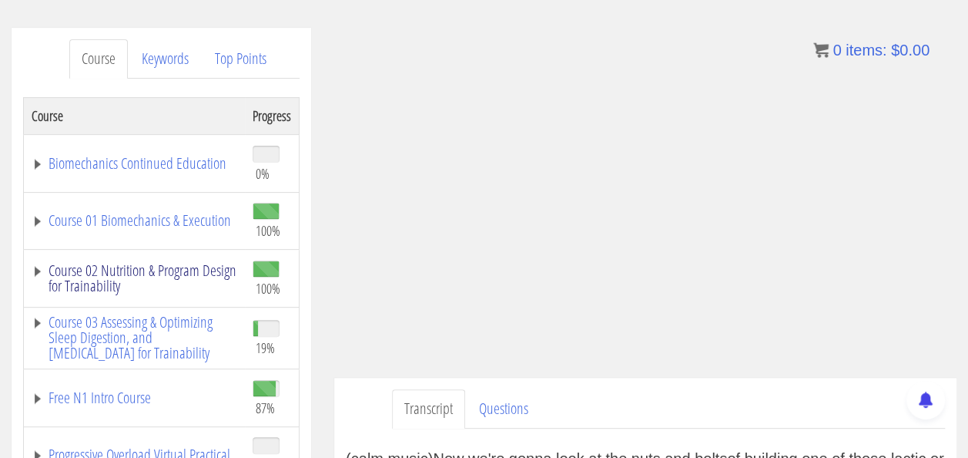  I want to click on a: Top Points, so click(240, 59).